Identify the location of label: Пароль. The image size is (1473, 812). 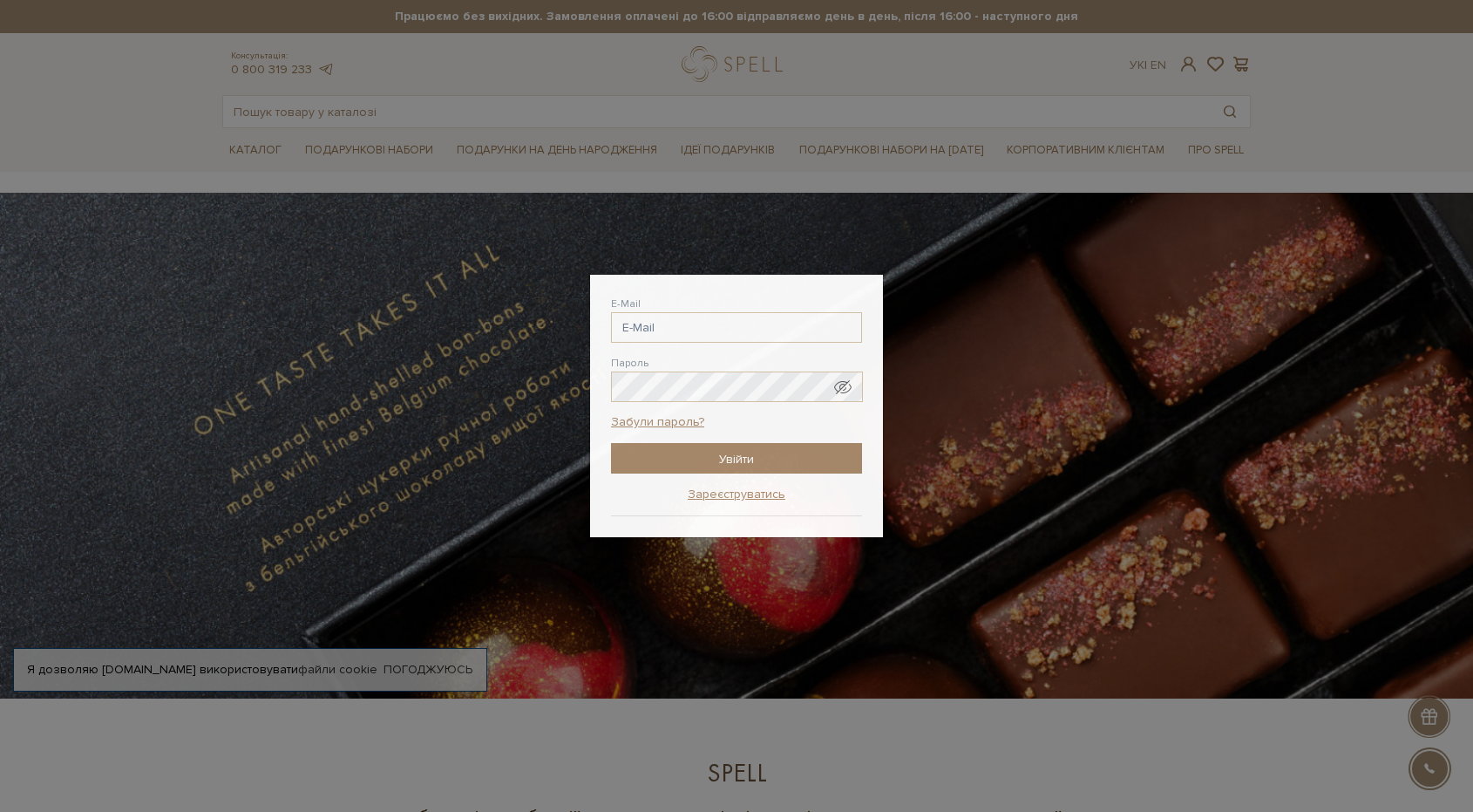
(629, 364).